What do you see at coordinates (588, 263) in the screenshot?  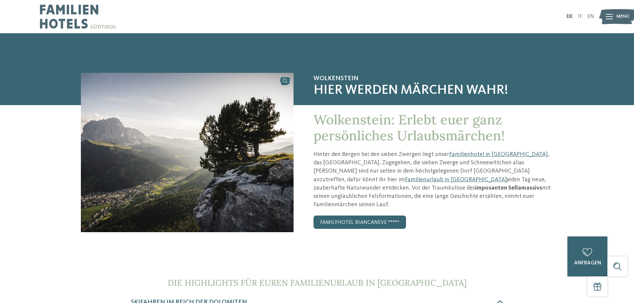 I see `span: anfragen` at bounding box center [588, 263].